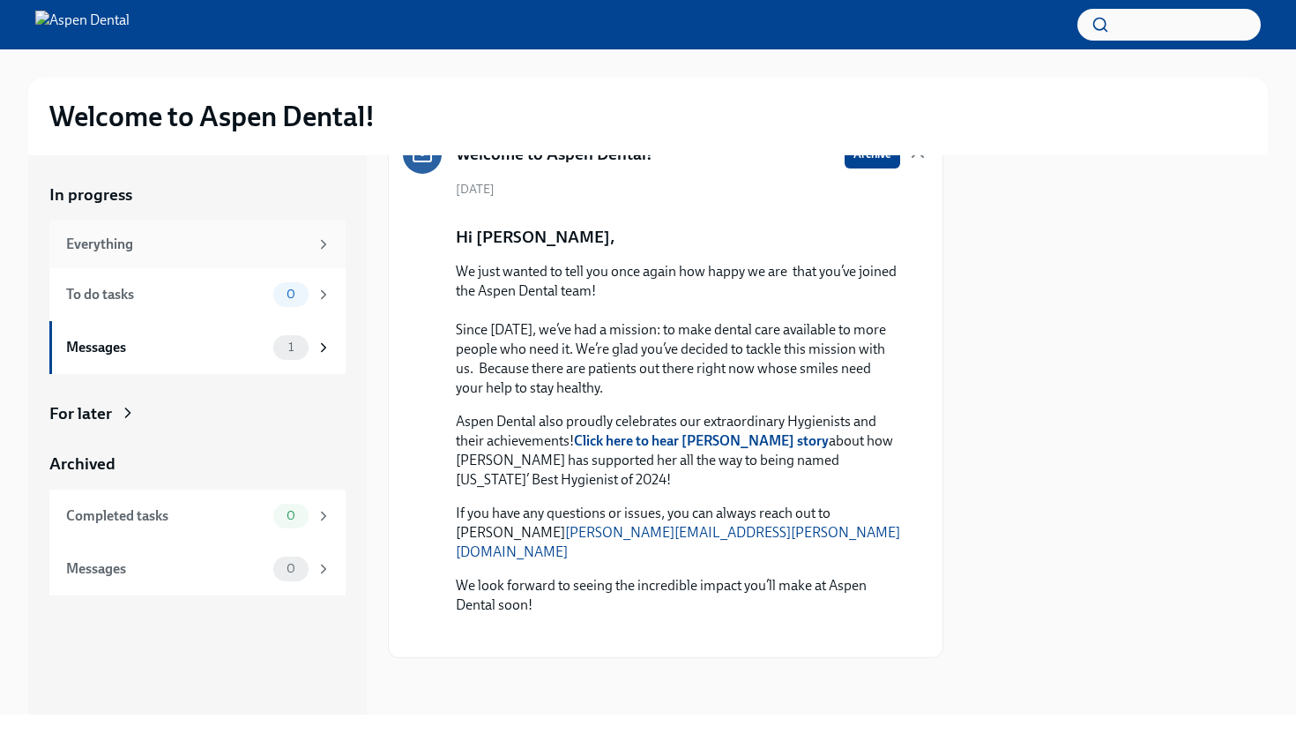 The width and height of the screenshot is (1296, 734). Describe the element at coordinates (197, 464) in the screenshot. I see `a: Archived` at that location.